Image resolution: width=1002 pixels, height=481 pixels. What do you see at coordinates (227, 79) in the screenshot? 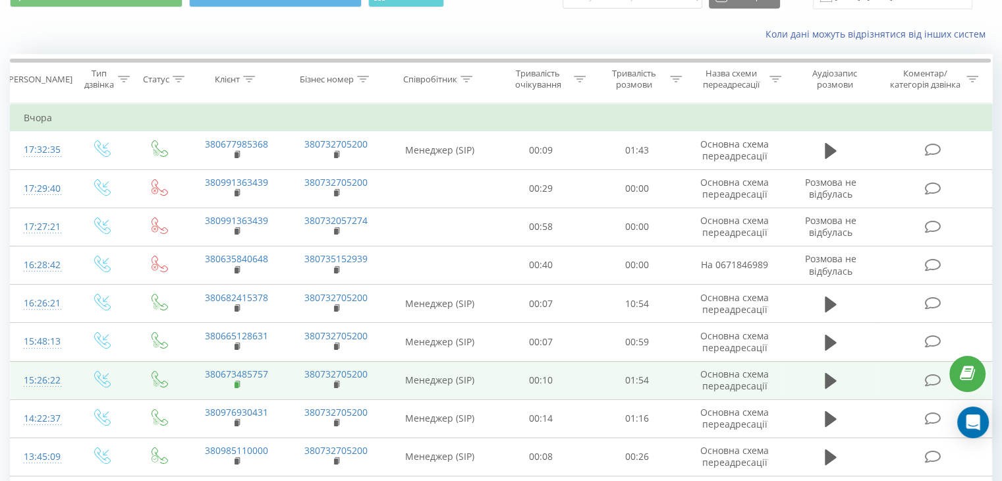
I see `div: Клієнт` at bounding box center [227, 79].